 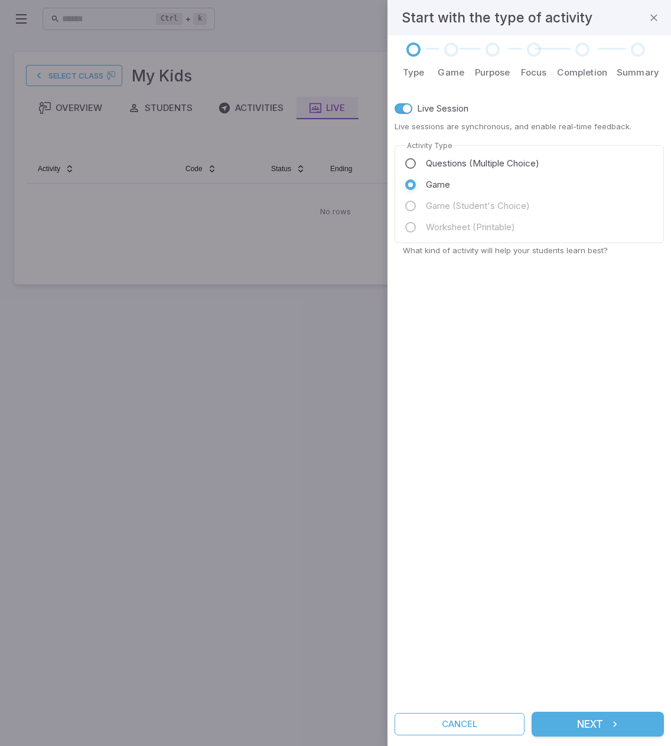 What do you see at coordinates (437, 185) in the screenshot?
I see `span: Game` at bounding box center [437, 185].